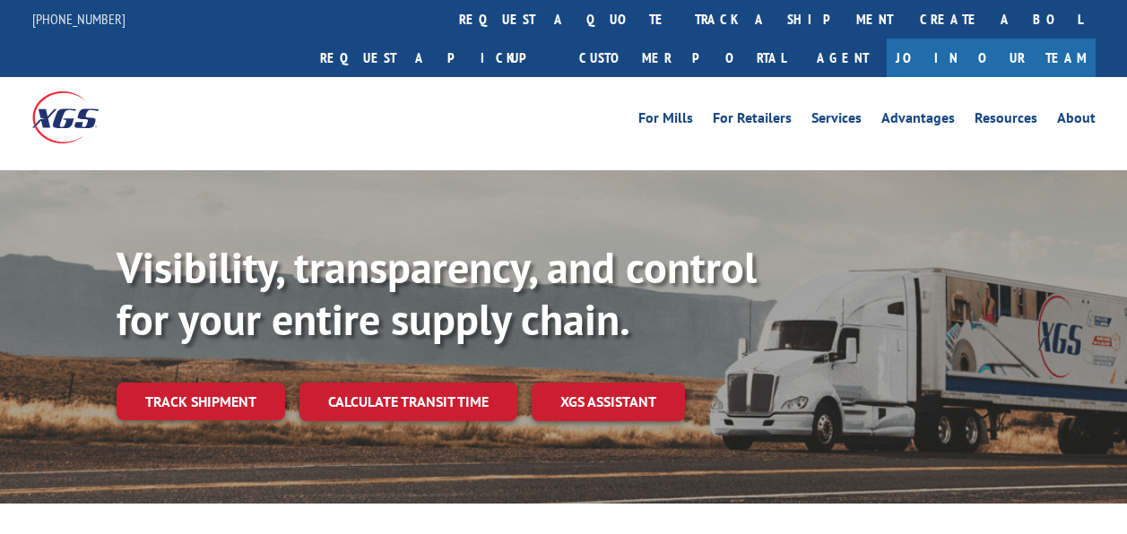 This screenshot has width=1127, height=534. What do you see at coordinates (1006, 121) in the screenshot?
I see `a: Resources` at bounding box center [1006, 121].